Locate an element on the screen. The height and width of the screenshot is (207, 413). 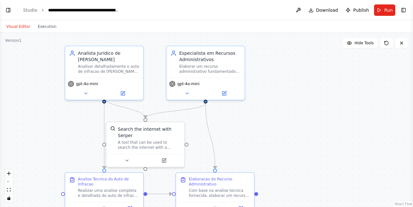
button: Show left sidebar is located at coordinates (8, 10).